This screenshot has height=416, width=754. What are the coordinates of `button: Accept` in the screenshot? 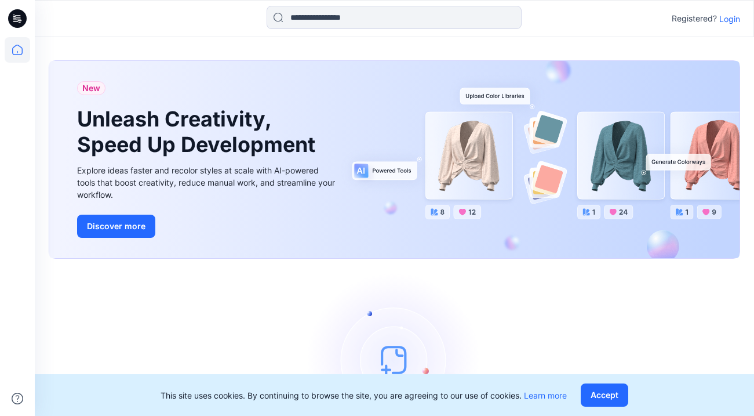 It's located at (605, 395).